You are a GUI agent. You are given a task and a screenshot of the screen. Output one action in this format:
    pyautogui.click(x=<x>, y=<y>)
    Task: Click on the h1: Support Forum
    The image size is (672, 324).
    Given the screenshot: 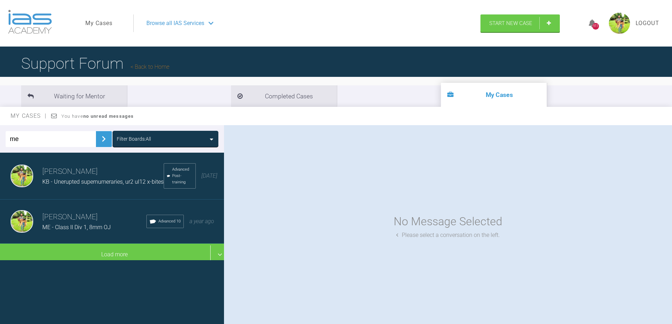 What is the action you would take?
    pyautogui.click(x=95, y=64)
    